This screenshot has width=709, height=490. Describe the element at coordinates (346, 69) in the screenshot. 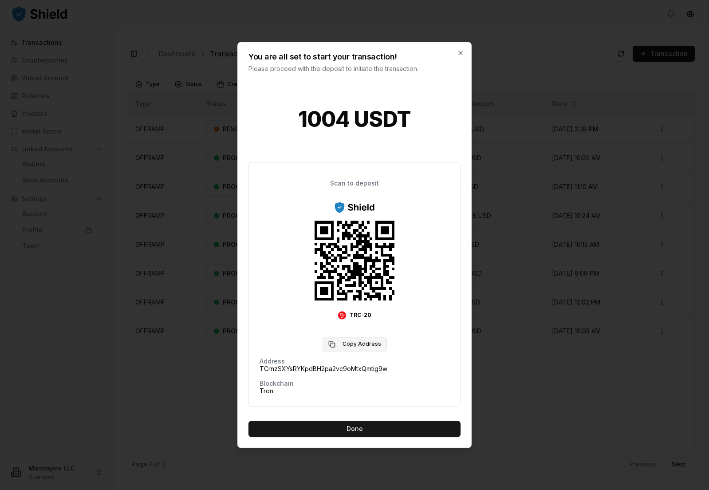

I see `p: Please proceed with the deposit to initiate the transaction.` at that location.